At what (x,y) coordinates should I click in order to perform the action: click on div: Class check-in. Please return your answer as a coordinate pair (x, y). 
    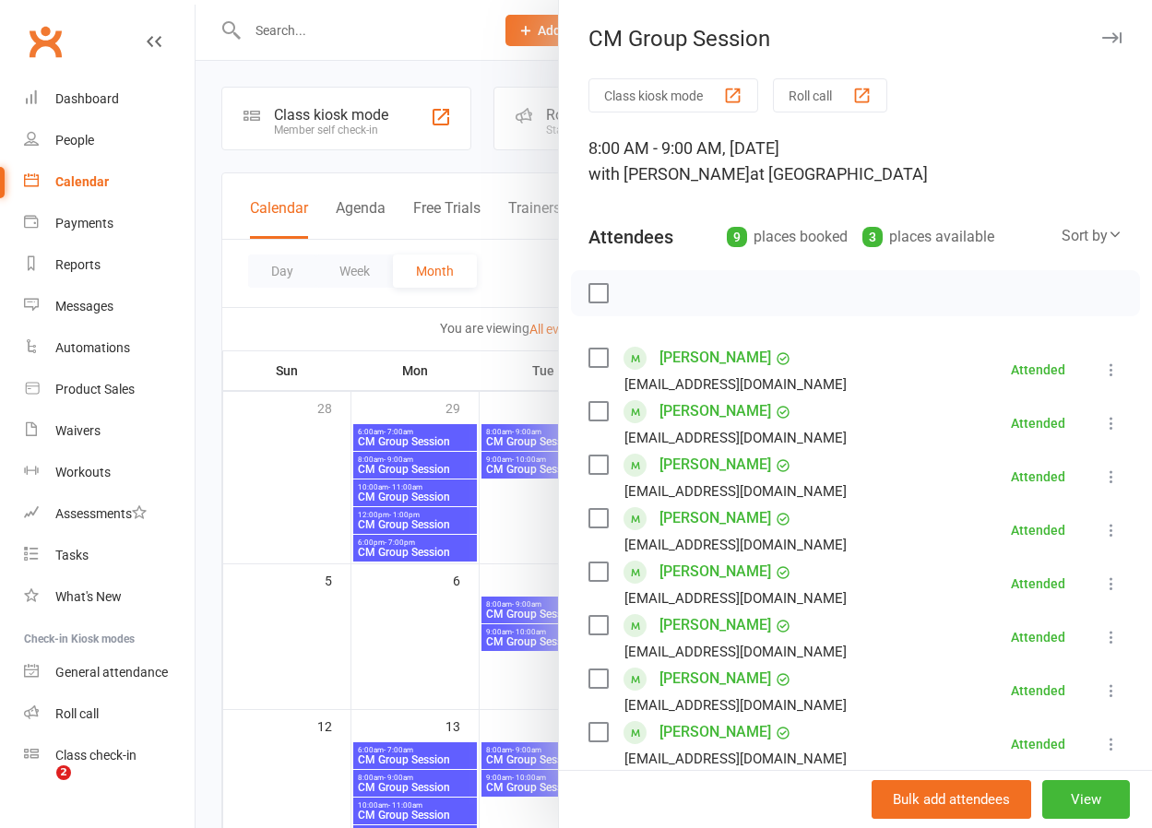
    Looking at the image, I should click on (96, 755).